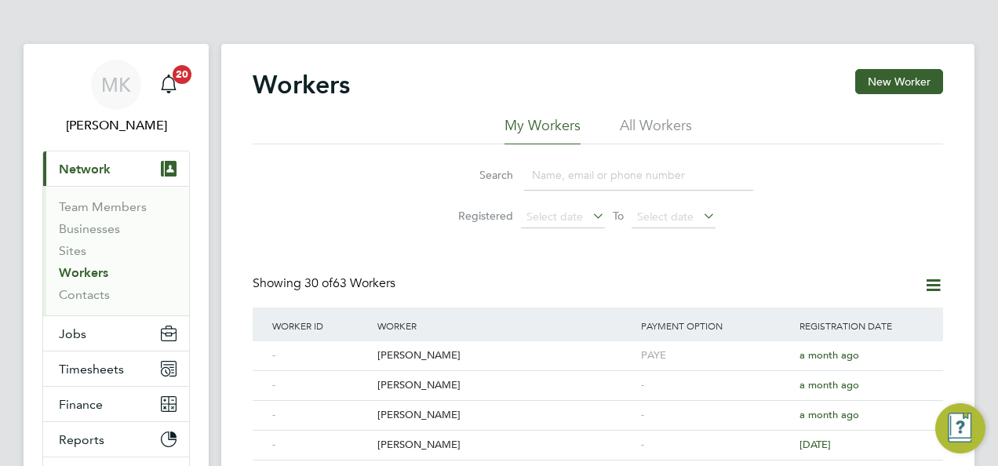  What do you see at coordinates (716, 355) in the screenshot?
I see `div: PAYE` at bounding box center [716, 355].